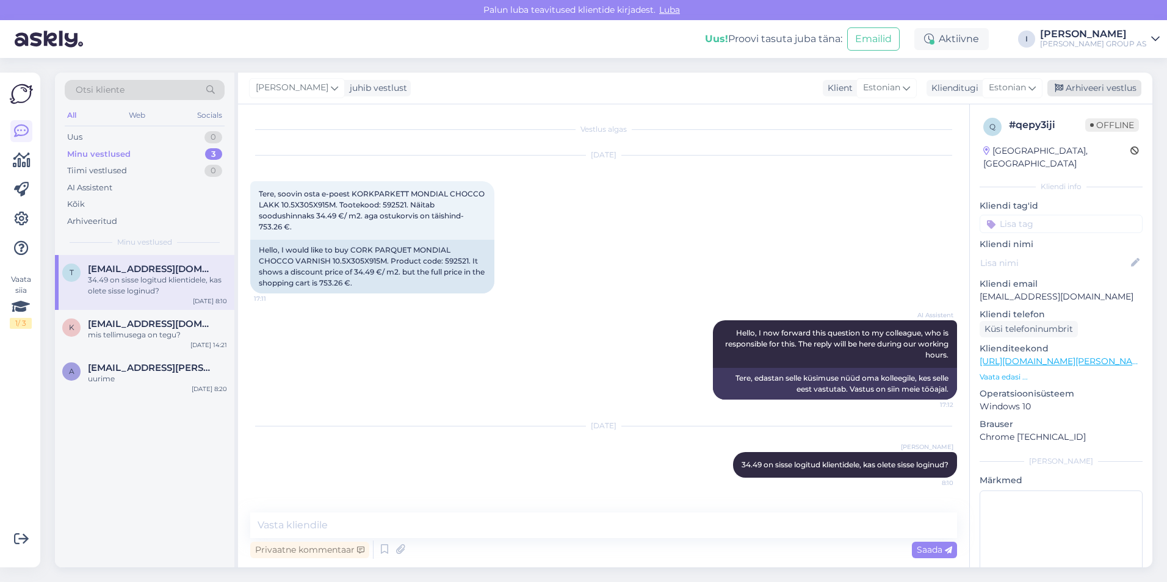 This screenshot has height=582, width=1167. What do you see at coordinates (1095, 88) in the screenshot?
I see `div: Arhiveeri vestlus` at bounding box center [1095, 88].